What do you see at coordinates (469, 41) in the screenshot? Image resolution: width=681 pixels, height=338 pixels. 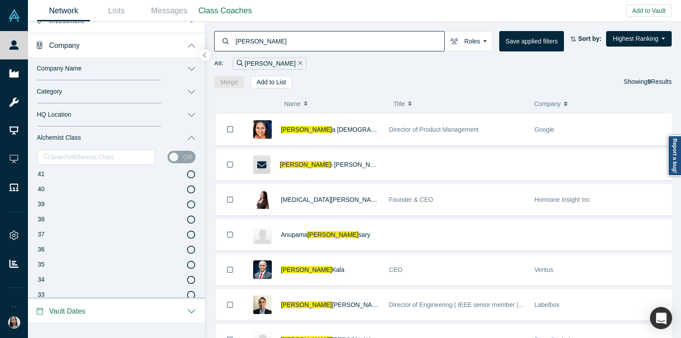 I see `button: Roles` at bounding box center [469, 41].